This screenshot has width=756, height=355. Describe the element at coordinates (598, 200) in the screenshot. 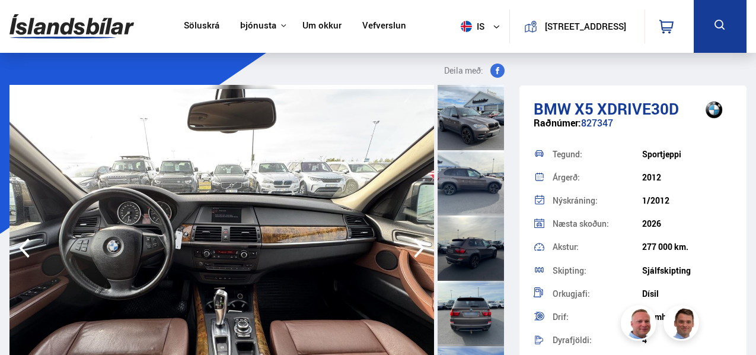

I see `div: Nýskráning:` at that location.